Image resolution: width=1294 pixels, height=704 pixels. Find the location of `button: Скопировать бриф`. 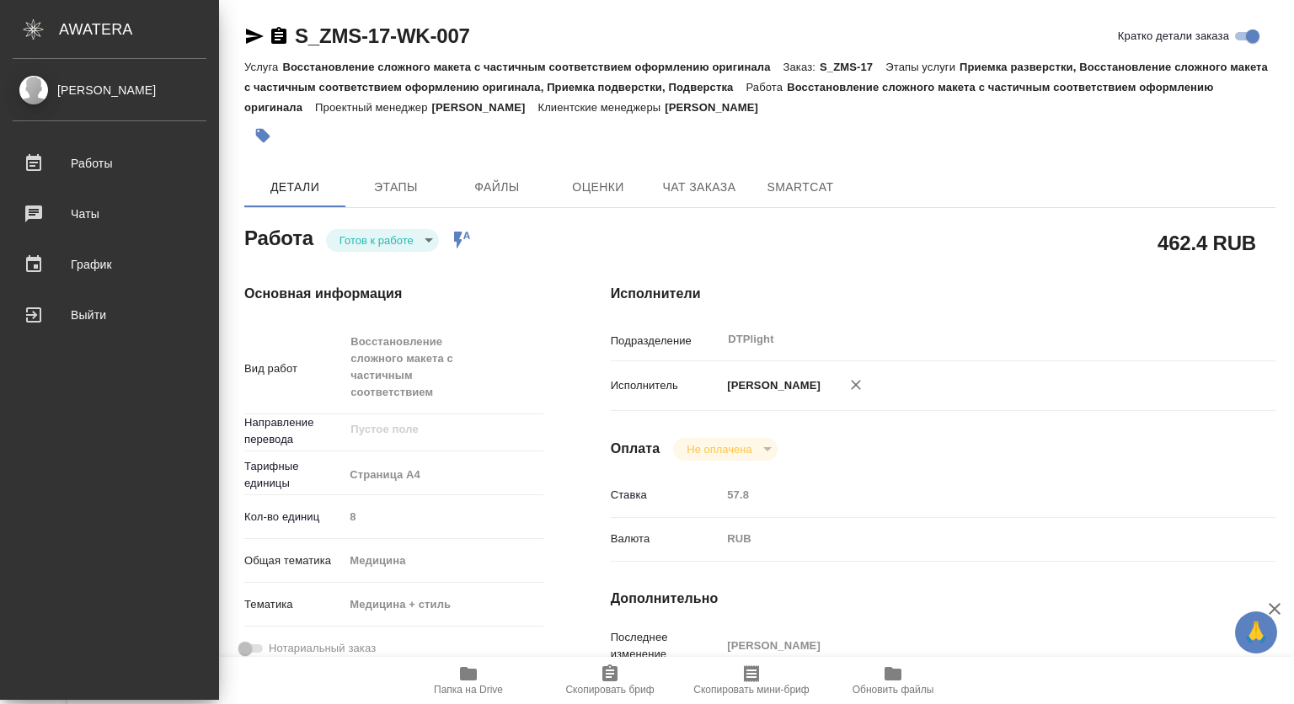

button: Скопировать бриф is located at coordinates (610, 681).